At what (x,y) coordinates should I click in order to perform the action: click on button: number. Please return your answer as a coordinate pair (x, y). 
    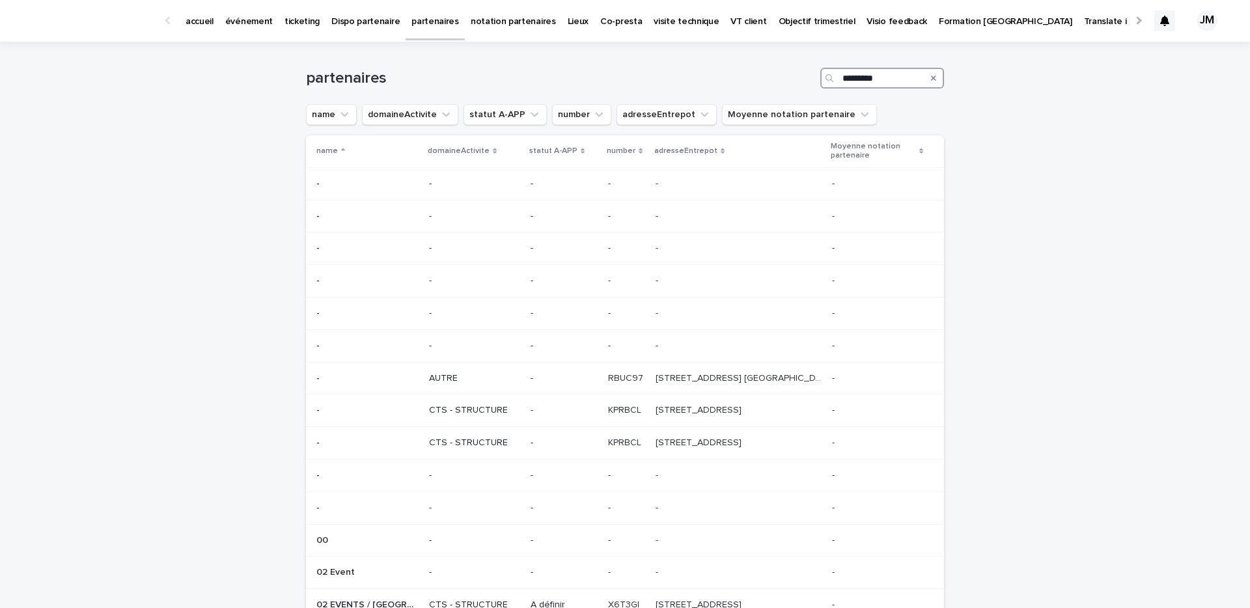
    Looking at the image, I should click on (581, 115).